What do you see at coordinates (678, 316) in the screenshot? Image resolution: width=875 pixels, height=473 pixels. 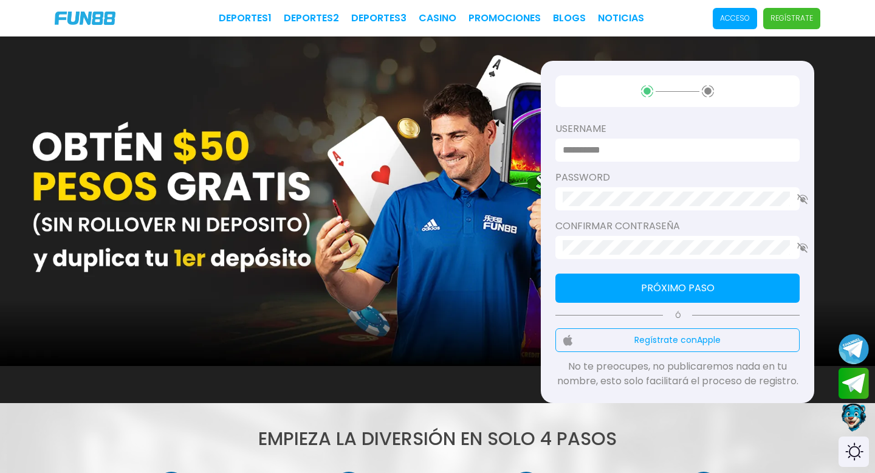 I see `p: Ó` at bounding box center [678, 316].